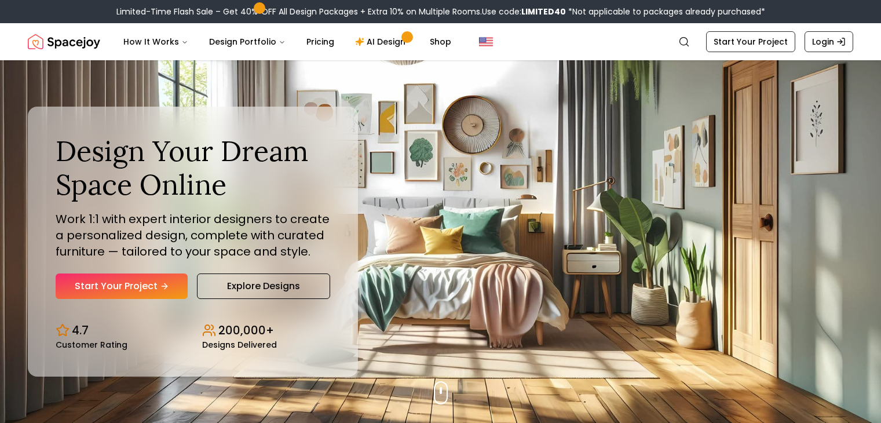 Image resolution: width=881 pixels, height=423 pixels. What do you see at coordinates (382, 42) in the screenshot?
I see `a: AI Design` at bounding box center [382, 42].